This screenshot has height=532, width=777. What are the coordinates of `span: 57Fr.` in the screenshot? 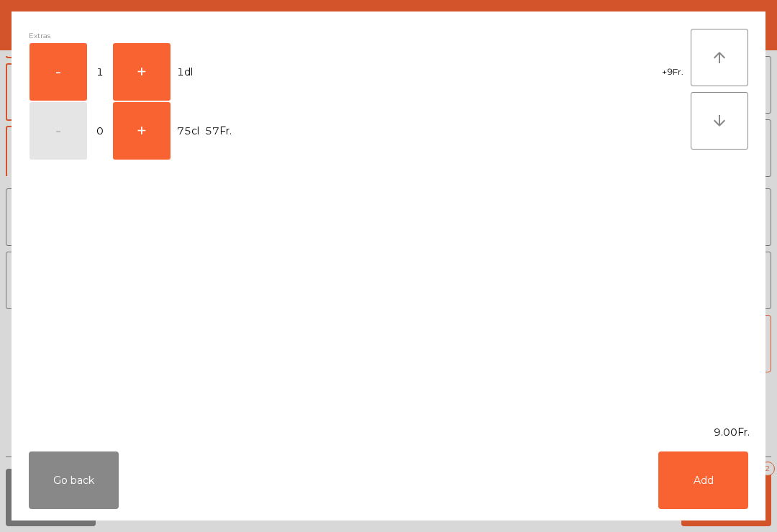 It's located at (218, 131).